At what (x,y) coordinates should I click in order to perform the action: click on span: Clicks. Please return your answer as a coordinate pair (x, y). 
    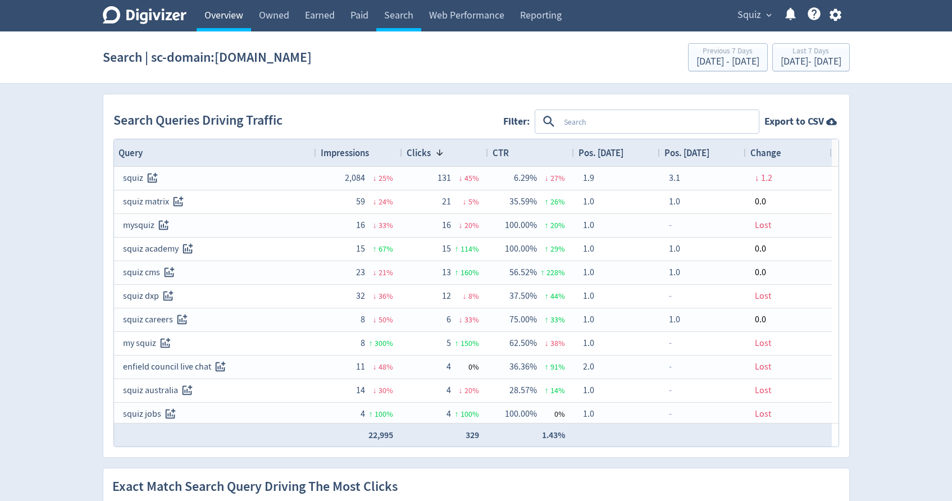
    Looking at the image, I should click on (419, 153).